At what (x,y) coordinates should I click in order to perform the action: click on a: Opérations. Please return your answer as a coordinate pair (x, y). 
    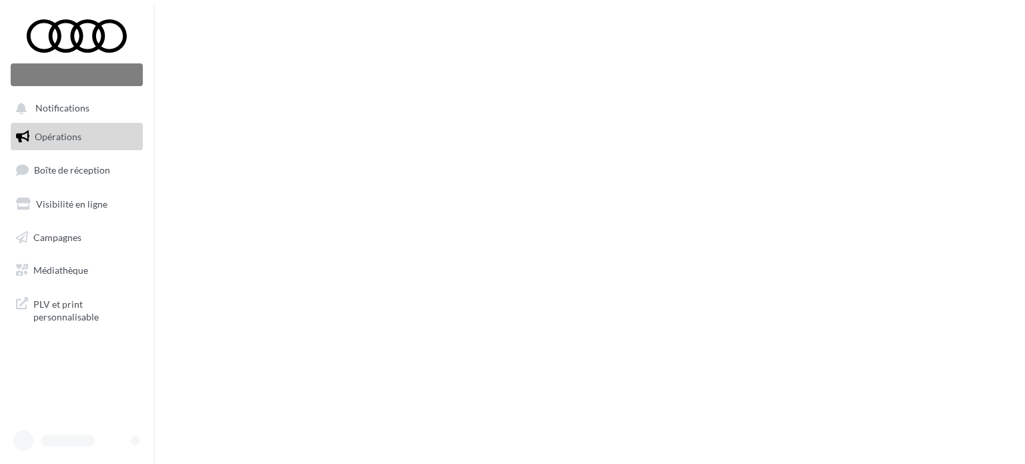
    Looking at the image, I should click on (77, 137).